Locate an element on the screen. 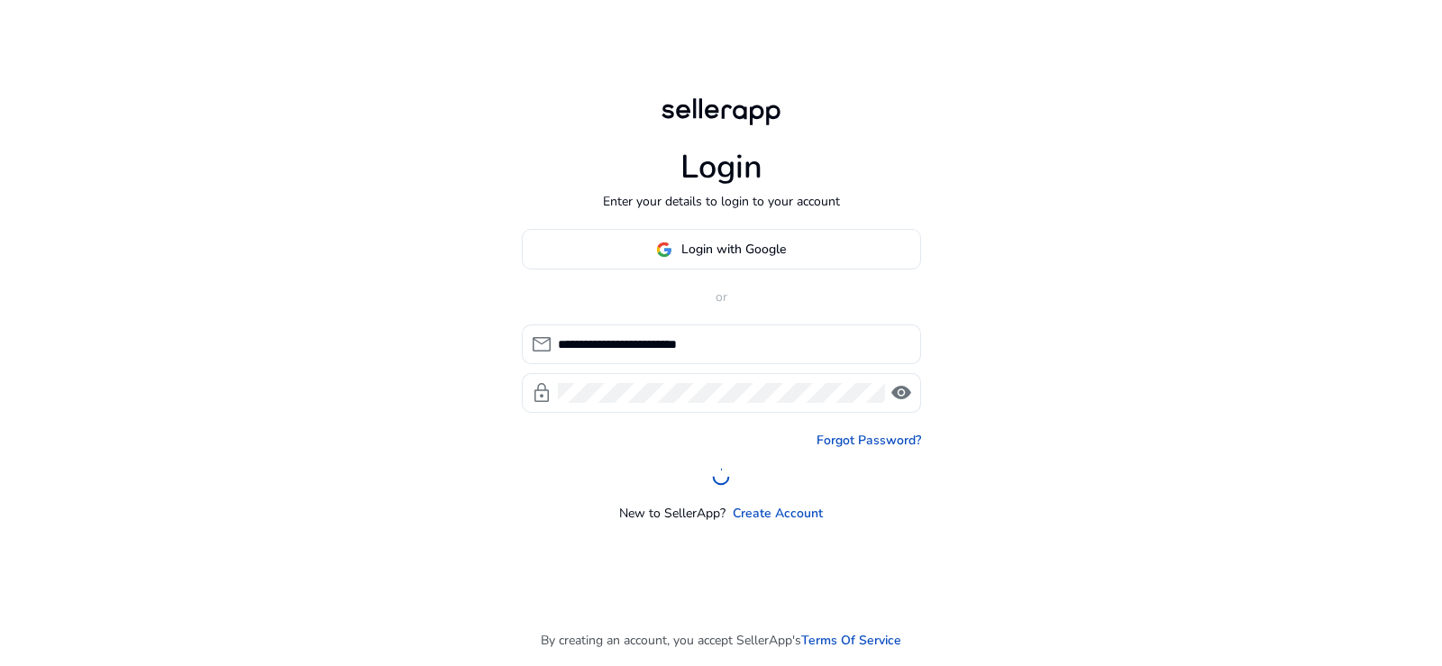  span: visibility is located at coordinates (901, 393).